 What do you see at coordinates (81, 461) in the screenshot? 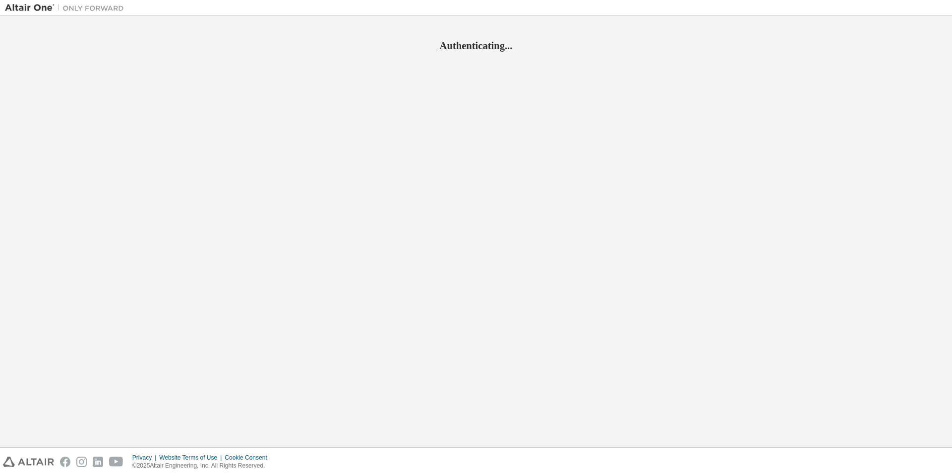
I see `img: instagram.svg` at bounding box center [81, 461].